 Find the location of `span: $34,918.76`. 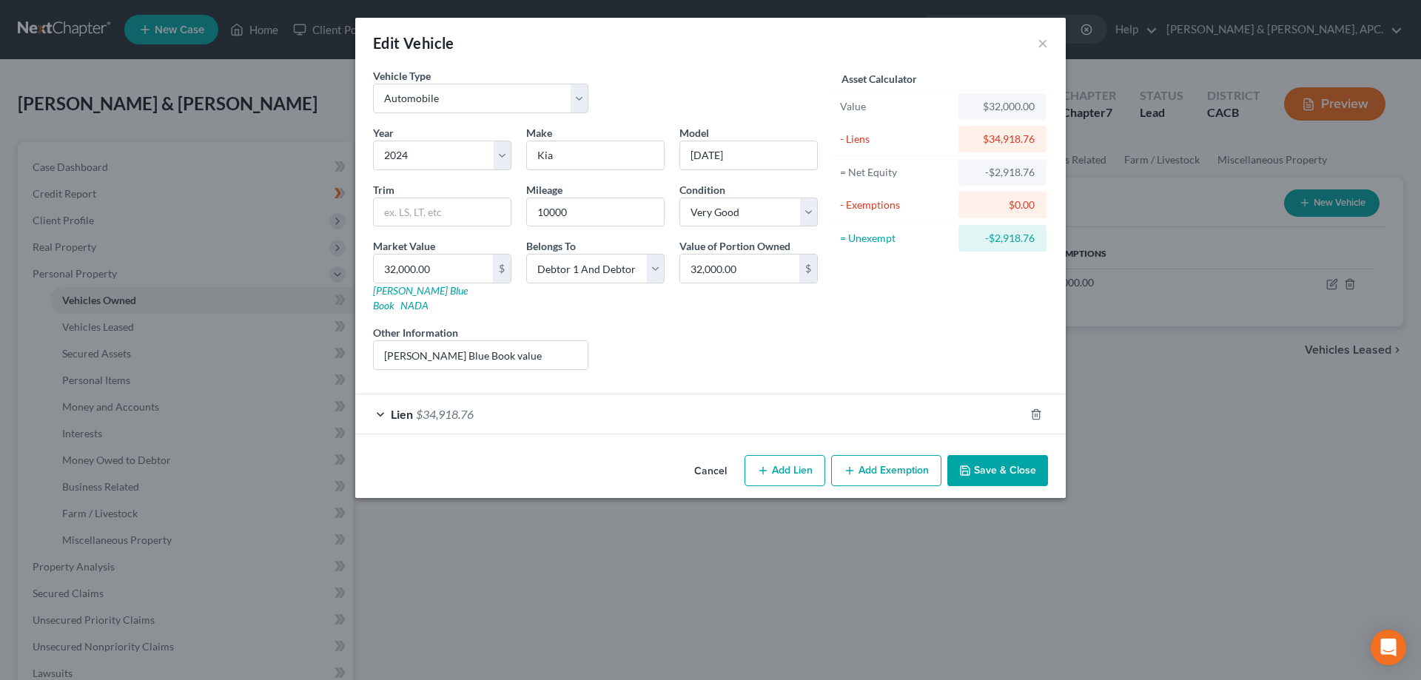

span: $34,918.76 is located at coordinates (445, 414).